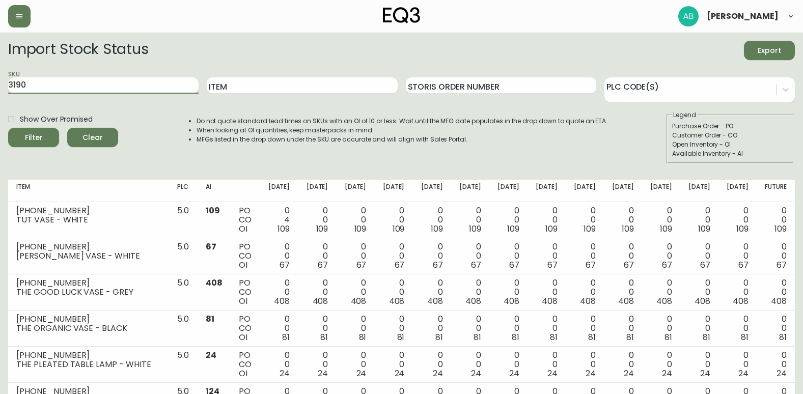 The image size is (803, 394). What do you see at coordinates (776, 191) in the screenshot?
I see `th: Future` at bounding box center [776, 191].